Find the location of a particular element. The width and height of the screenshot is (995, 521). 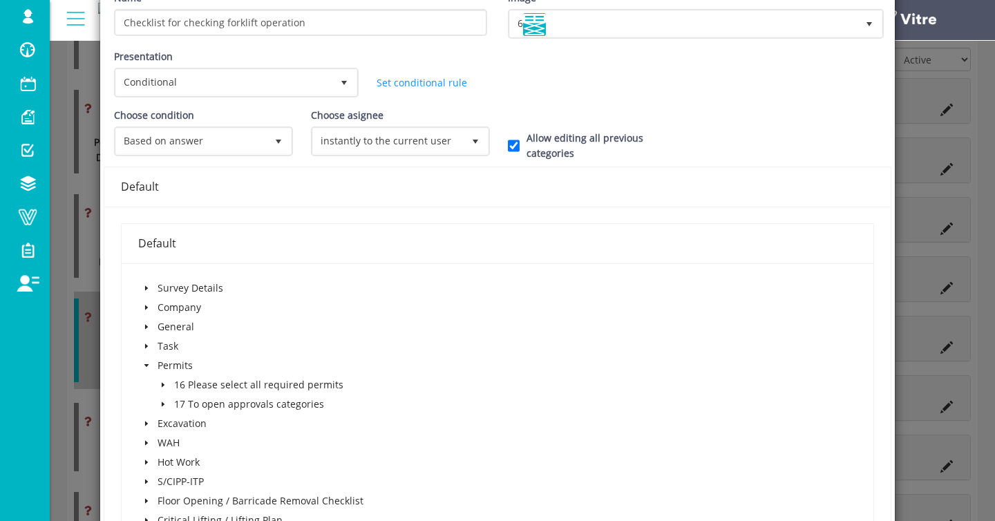

span: Hot Work is located at coordinates (178, 462).